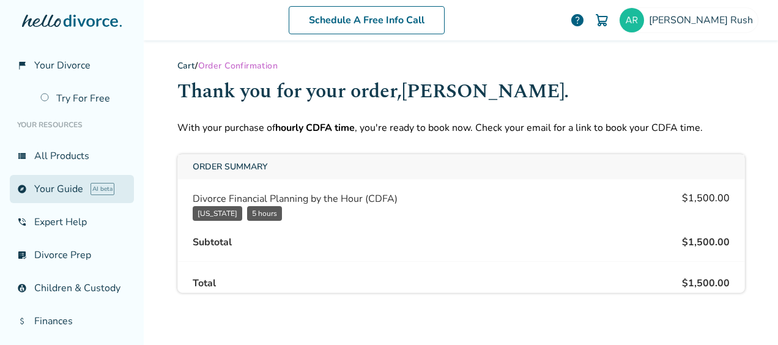 This screenshot has width=778, height=345. What do you see at coordinates (22, 65) in the screenshot?
I see `span: flag_2` at bounding box center [22, 65].